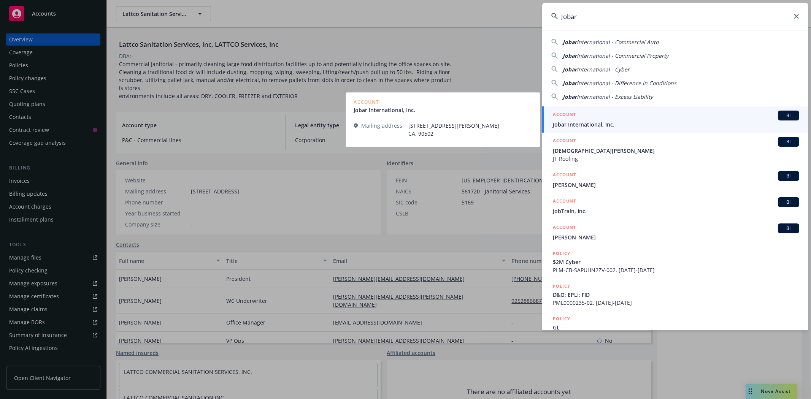 Image resolution: width=811 pixels, height=399 pixels. Describe the element at coordinates (676, 262) in the screenshot. I see `span: $2M Cyber` at that location.